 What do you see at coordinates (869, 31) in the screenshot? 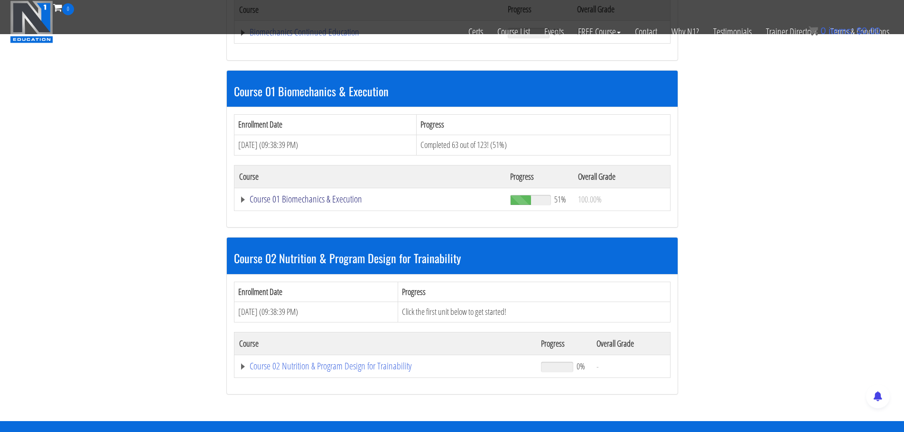
I see `bdi: 0.00` at bounding box center [869, 31].